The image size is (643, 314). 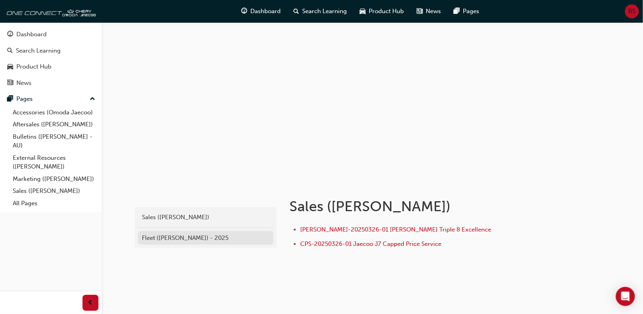 I want to click on a: car-iconProduct Hub, so click(x=382, y=11).